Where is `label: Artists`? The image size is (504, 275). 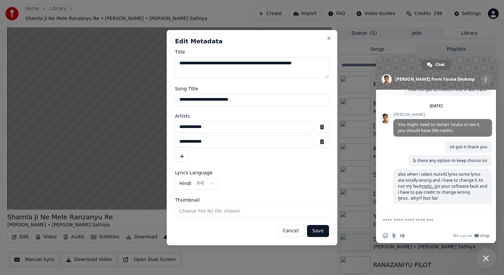 label: Artists is located at coordinates (252, 116).